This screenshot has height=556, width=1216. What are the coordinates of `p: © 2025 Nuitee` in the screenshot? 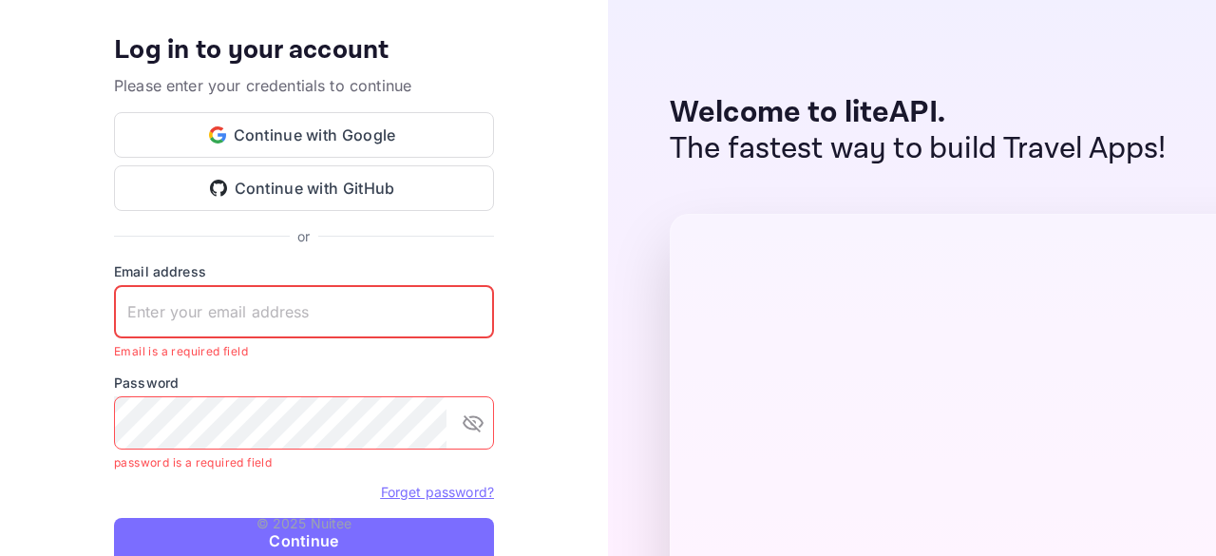 It's located at (304, 523).